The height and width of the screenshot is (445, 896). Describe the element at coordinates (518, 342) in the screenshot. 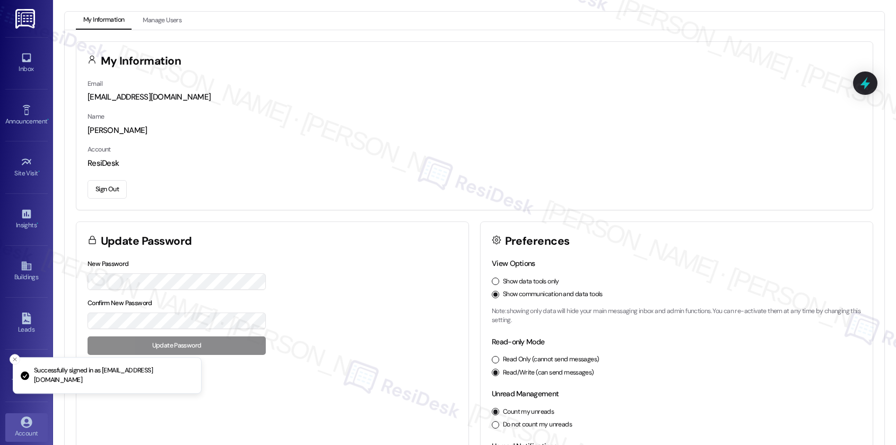

I see `label: Read-only Mode` at that location.